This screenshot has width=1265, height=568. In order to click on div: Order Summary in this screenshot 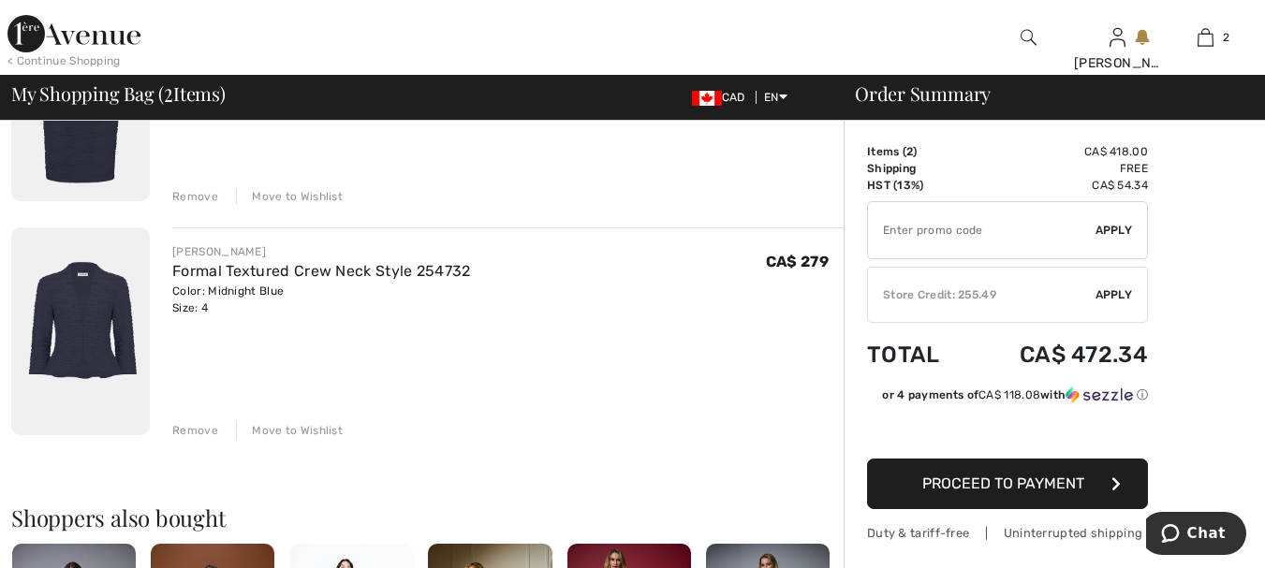, I will do `click(1043, 94)`.